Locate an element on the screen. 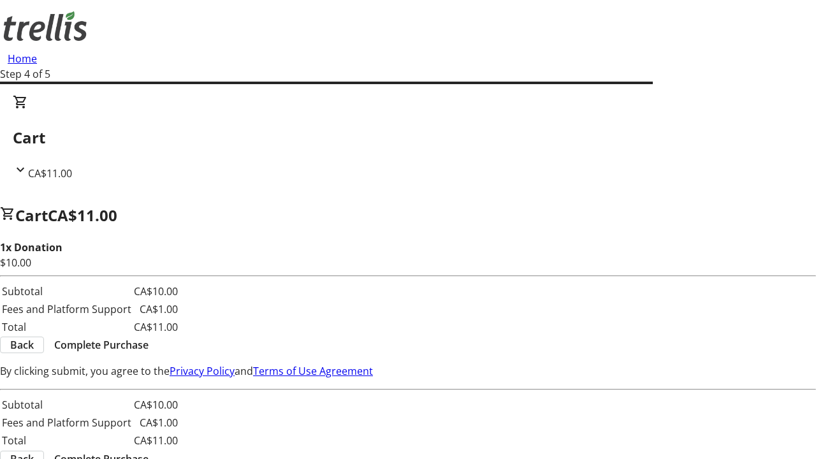  span: Back is located at coordinates (22, 345).